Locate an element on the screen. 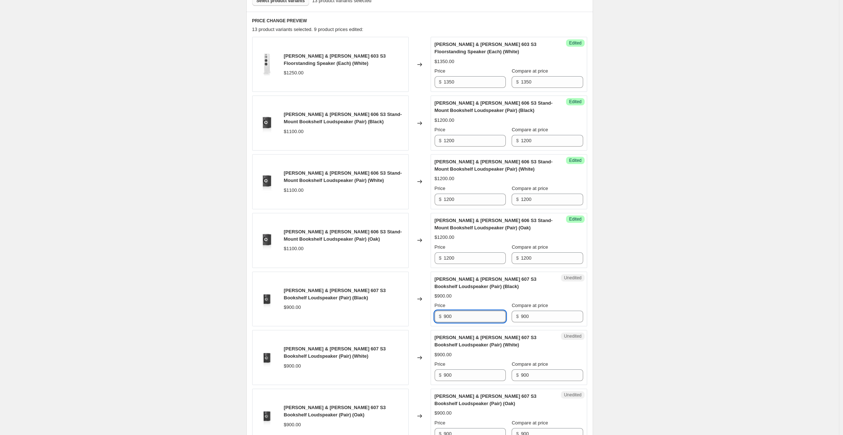 The image size is (843, 435). div: $1350.00 is located at coordinates (444, 62).